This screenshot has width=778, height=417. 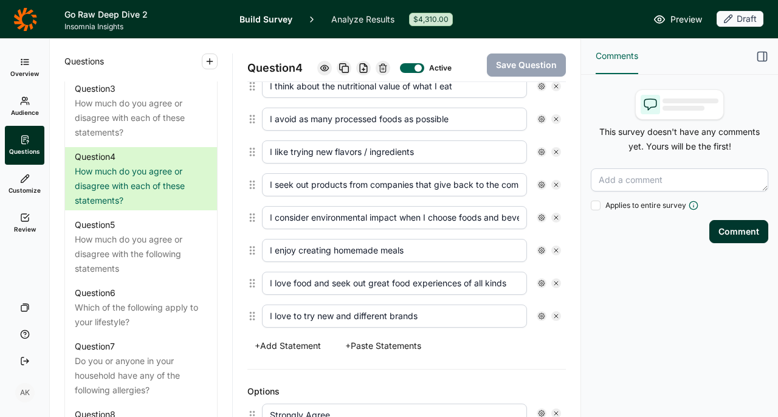 What do you see at coordinates (439, 68) in the screenshot?
I see `div: Active` at bounding box center [439, 68].